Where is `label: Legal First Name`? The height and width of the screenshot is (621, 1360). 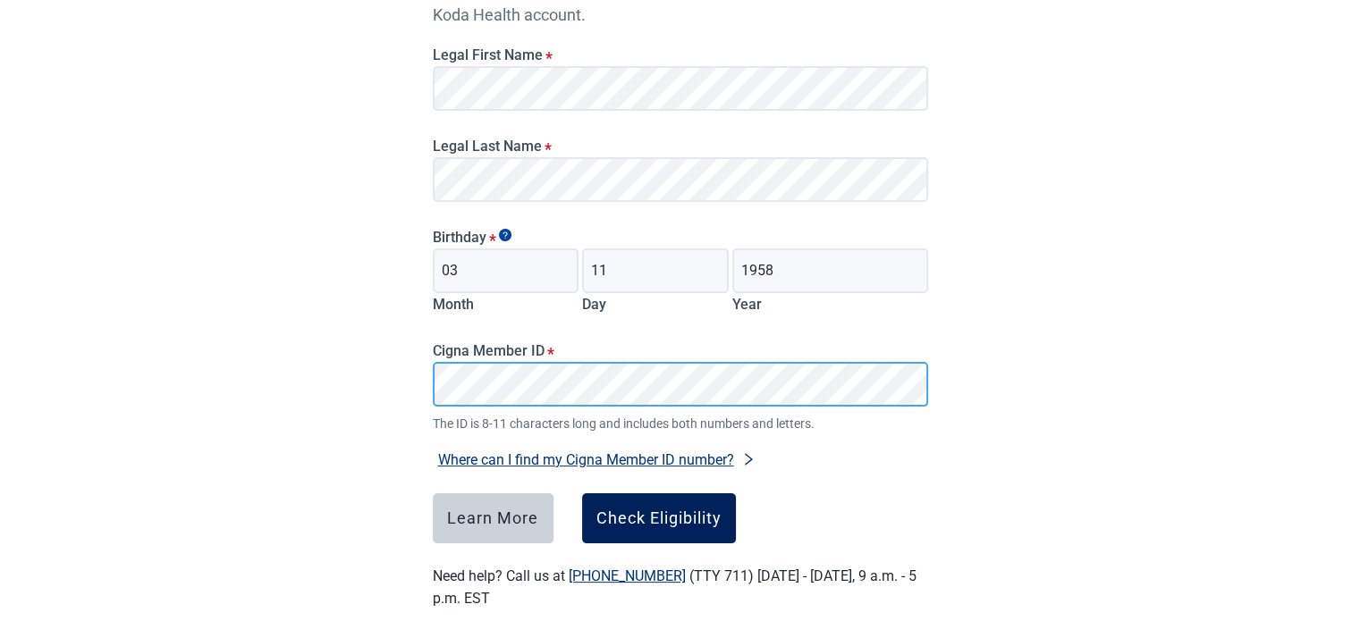
label: Legal First Name is located at coordinates (680, 55).